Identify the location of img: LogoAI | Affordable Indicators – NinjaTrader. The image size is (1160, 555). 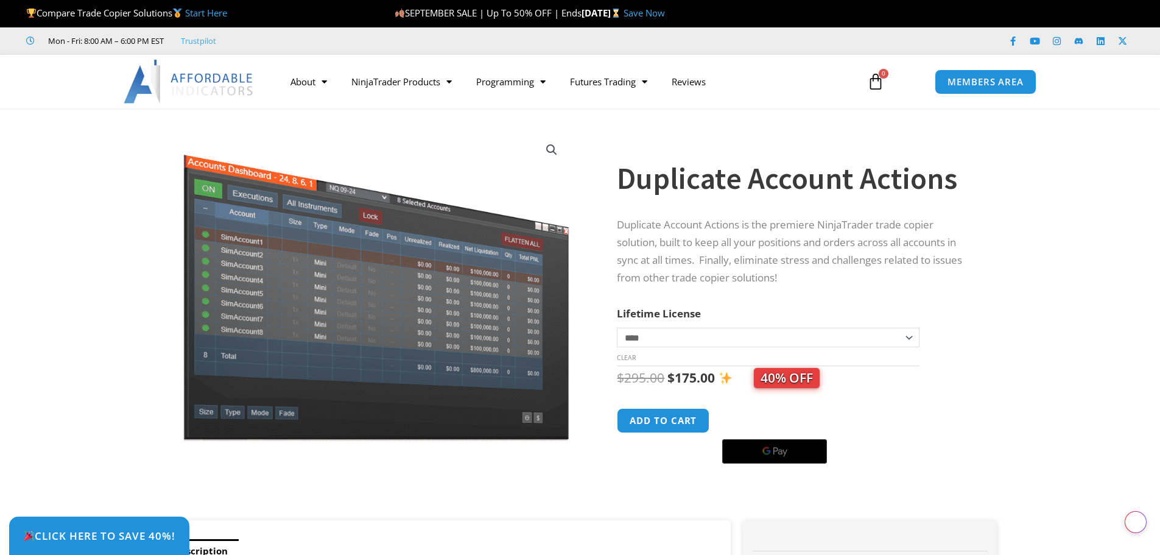
(189, 82).